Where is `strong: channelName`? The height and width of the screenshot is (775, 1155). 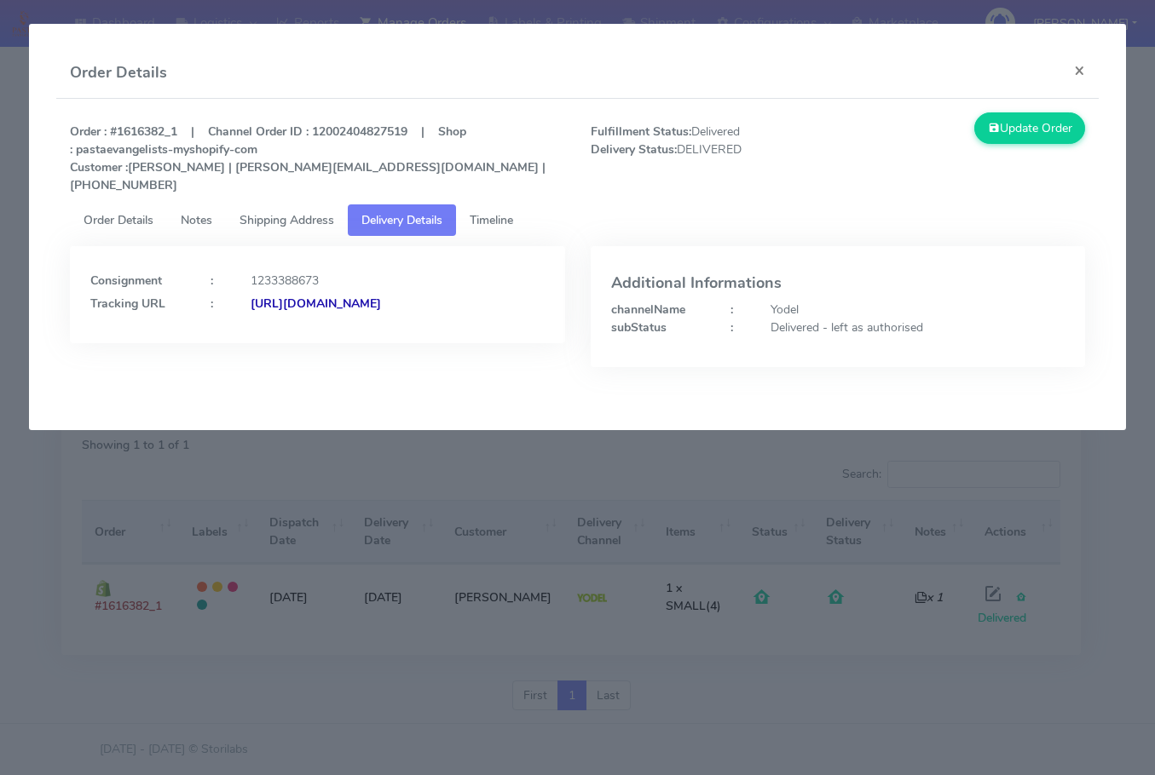 strong: channelName is located at coordinates (648, 309).